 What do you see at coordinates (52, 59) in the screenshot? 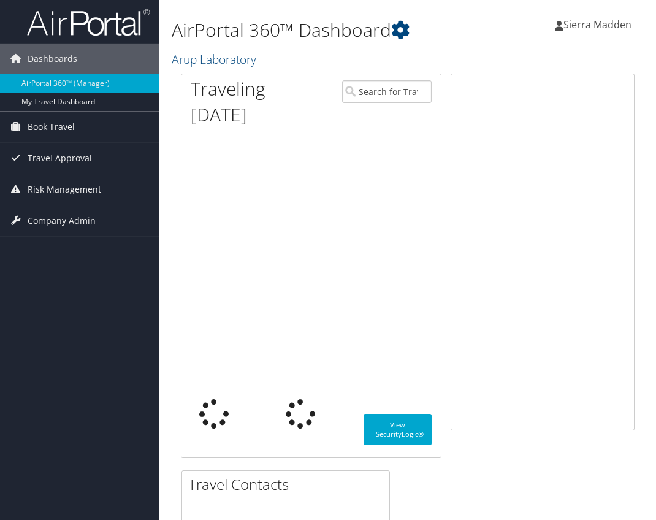
I see `span: Dashboards` at bounding box center [52, 59].